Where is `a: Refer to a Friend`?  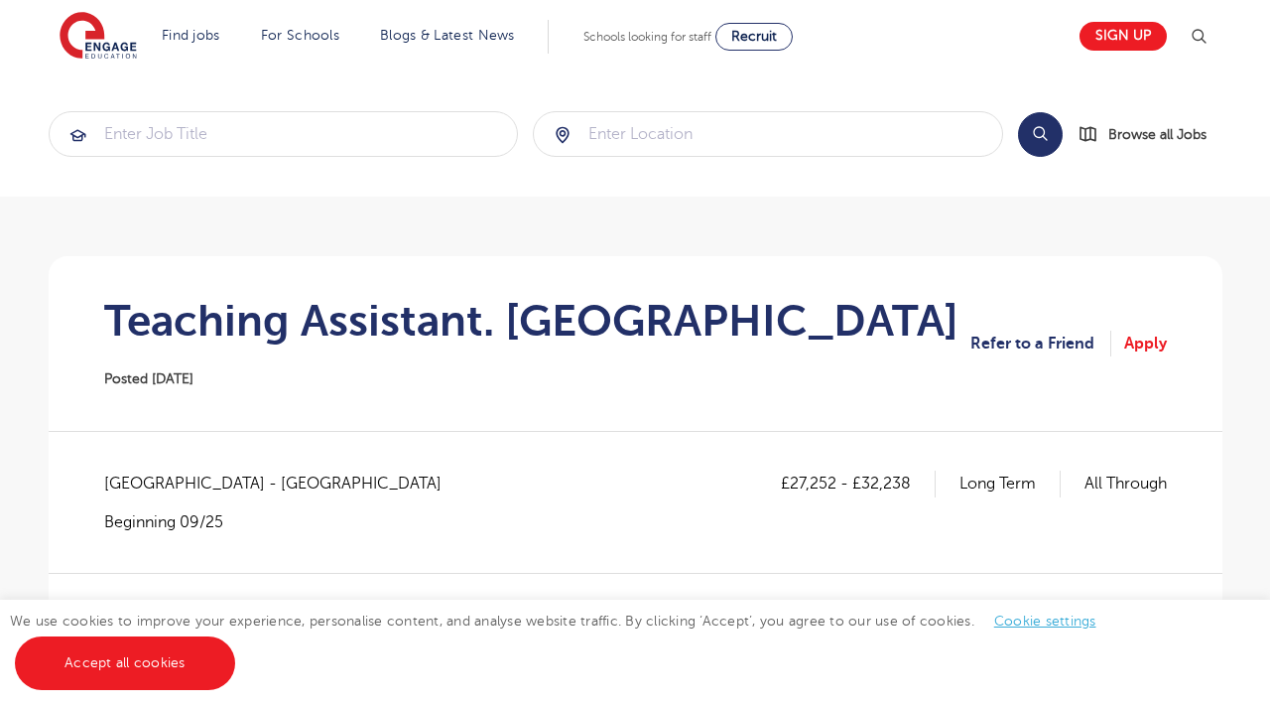
a: Refer to a Friend is located at coordinates (1041, 343).